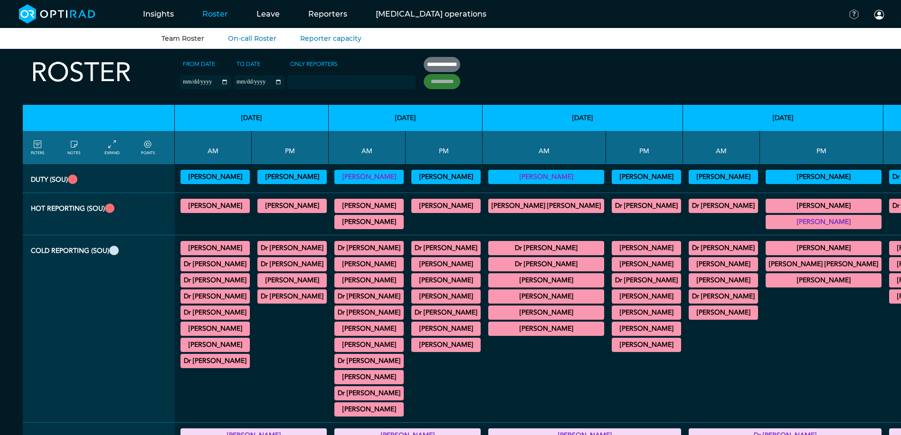 This screenshot has width=901, height=435. I want to click on a: collapse/expand expected points, so click(148, 148).